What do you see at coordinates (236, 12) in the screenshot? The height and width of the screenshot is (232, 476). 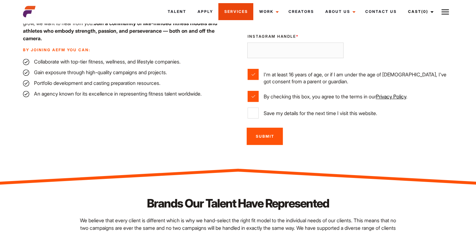 I see `a: Services` at bounding box center [236, 12].